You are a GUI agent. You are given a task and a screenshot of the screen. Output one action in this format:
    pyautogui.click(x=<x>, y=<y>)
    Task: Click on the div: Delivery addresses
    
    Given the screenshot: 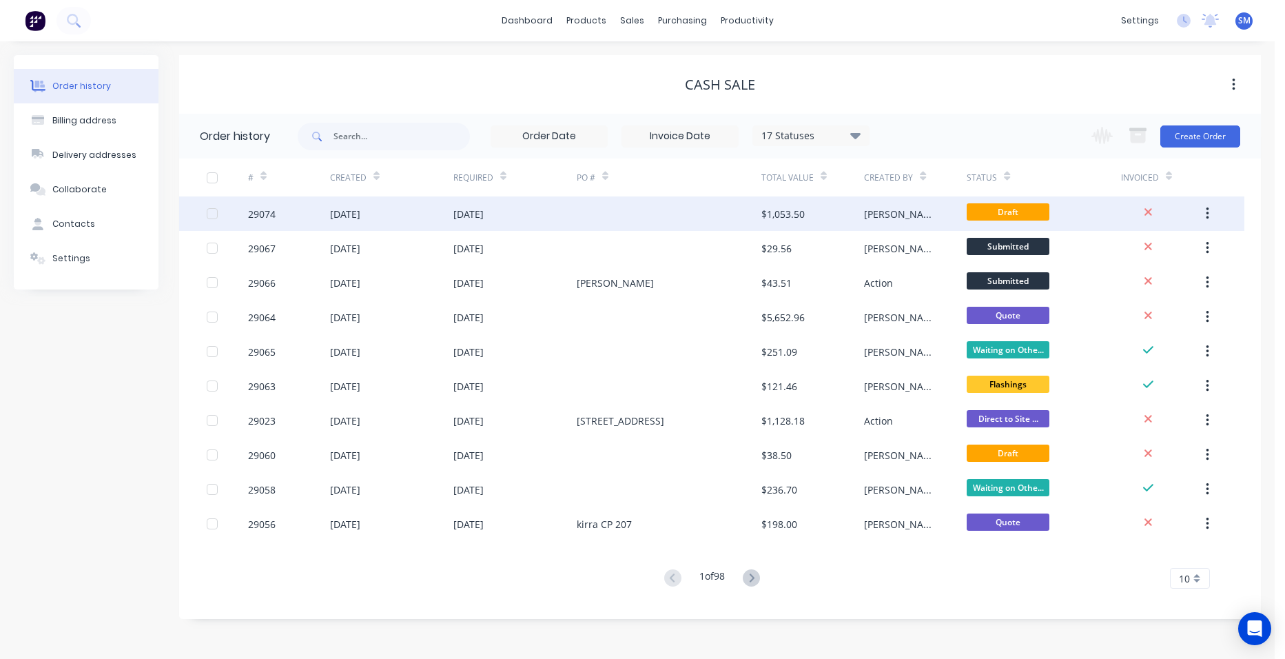 What is the action you would take?
    pyautogui.click(x=94, y=155)
    